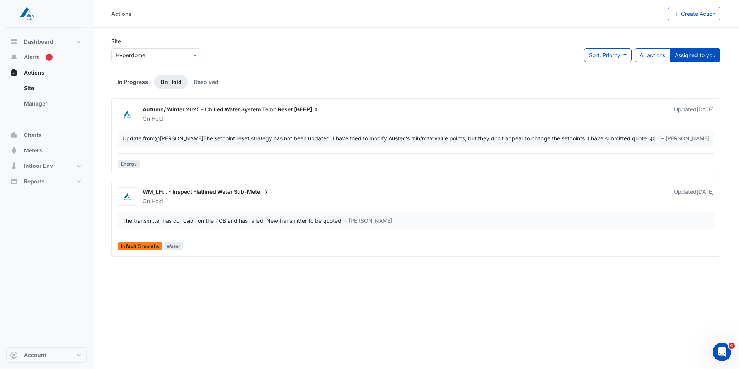 This screenshot has height=369, width=739. What do you see at coordinates (46, 135) in the screenshot?
I see `button: Charts` at bounding box center [46, 135].